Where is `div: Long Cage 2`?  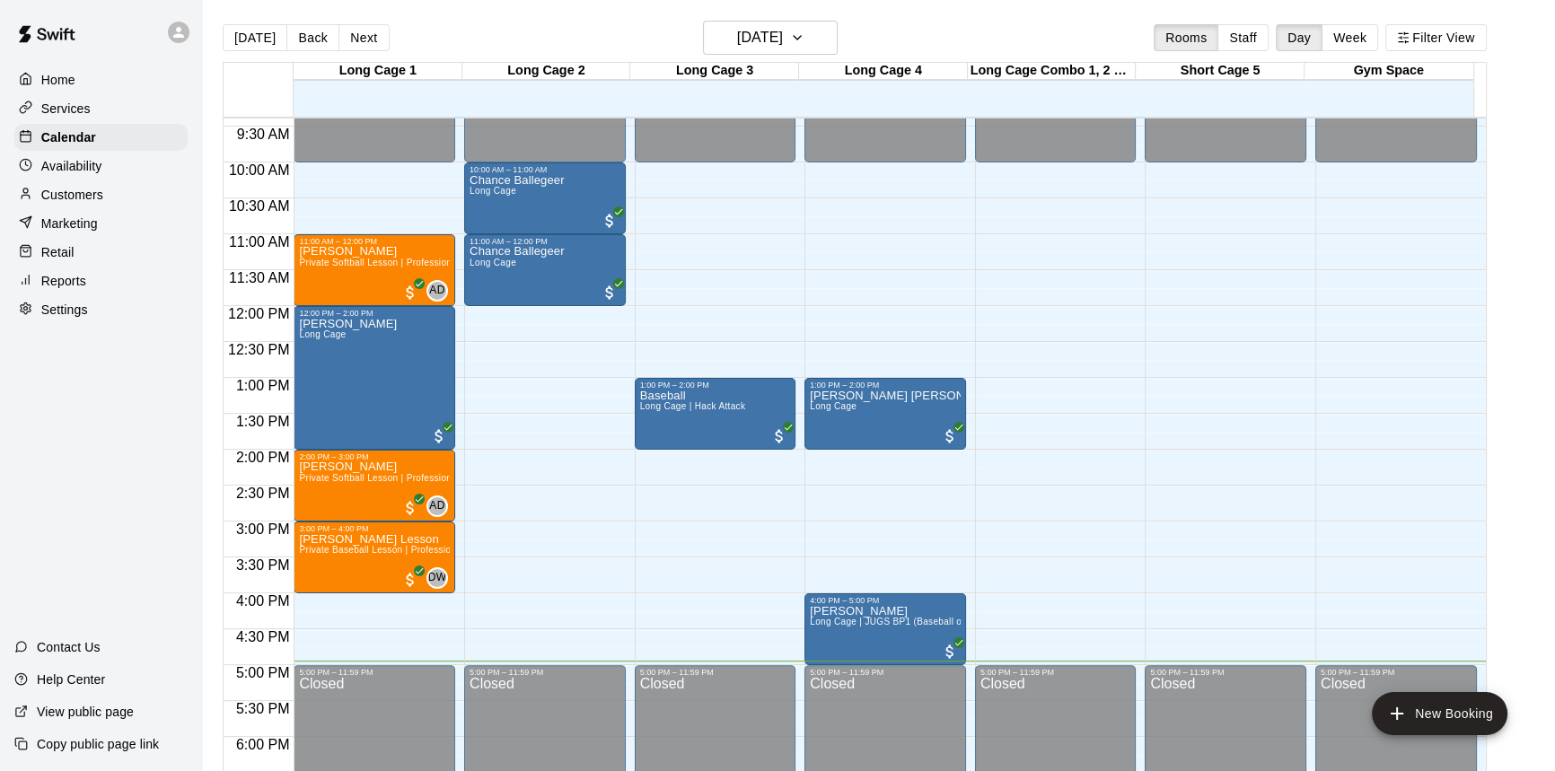 div: Long Cage 2 is located at coordinates (547, 71).